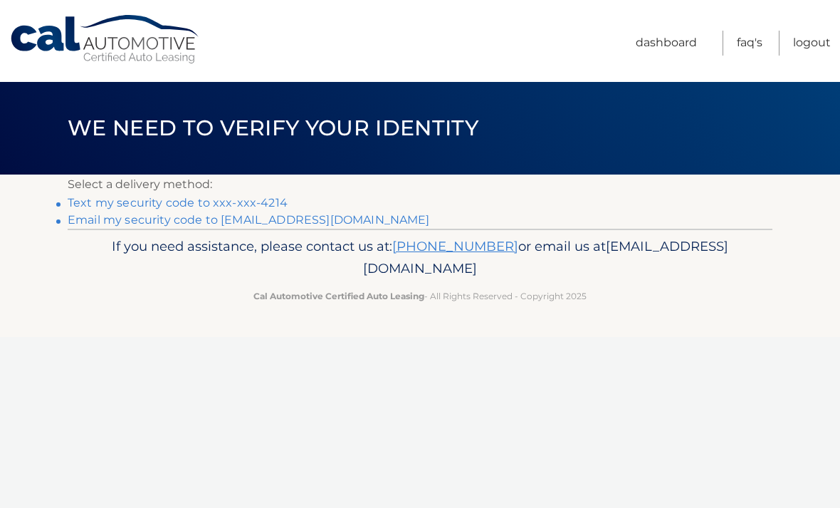 The height and width of the screenshot is (508, 840). What do you see at coordinates (812, 43) in the screenshot?
I see `a: Logout` at bounding box center [812, 43].